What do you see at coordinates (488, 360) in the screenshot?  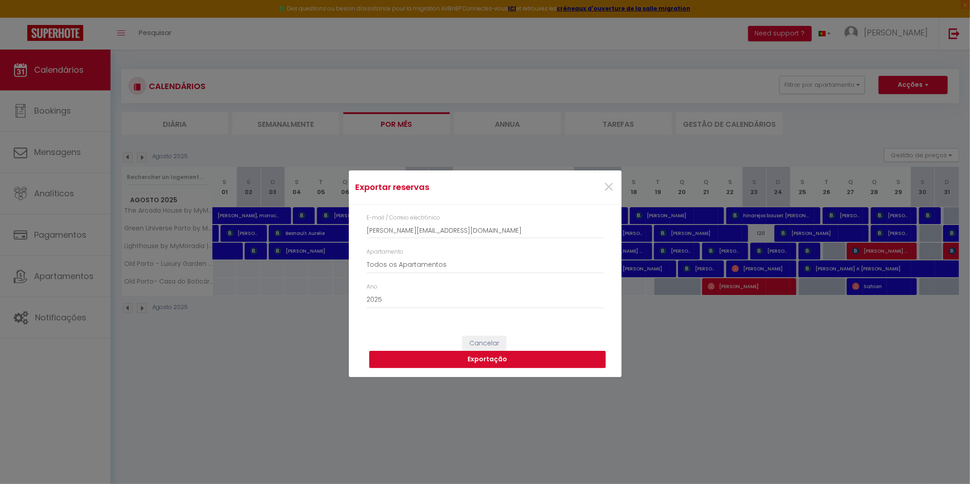 I see `button: Exportação` at bounding box center [488, 360].